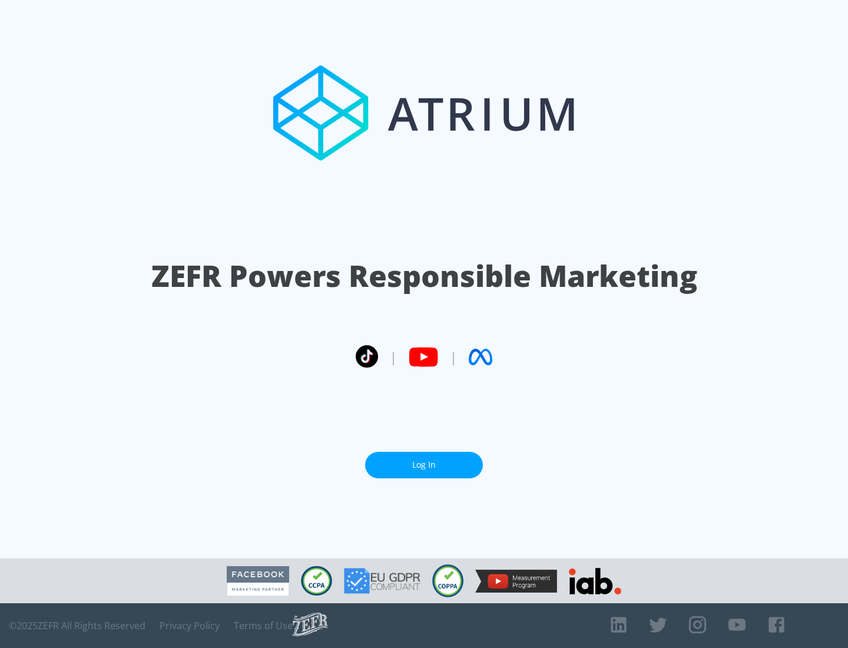 The width and height of the screenshot is (848, 648). What do you see at coordinates (382, 580) in the screenshot?
I see `img: GDPR Compliant` at bounding box center [382, 580].